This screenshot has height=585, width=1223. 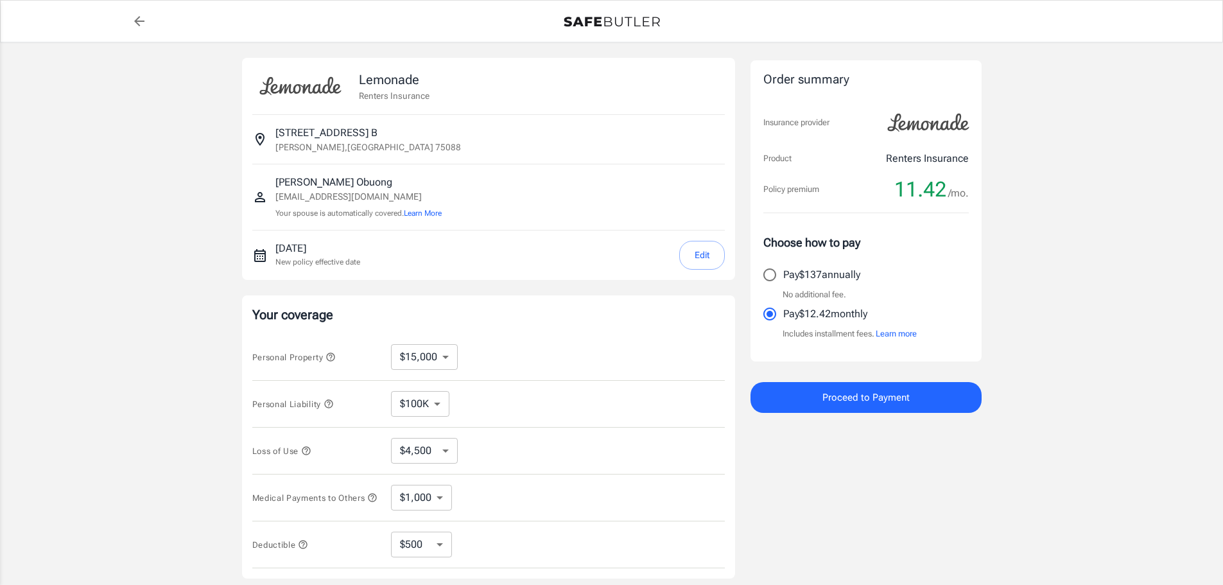 What do you see at coordinates (866, 397) in the screenshot?
I see `button: Proceed to Payment` at bounding box center [866, 397].